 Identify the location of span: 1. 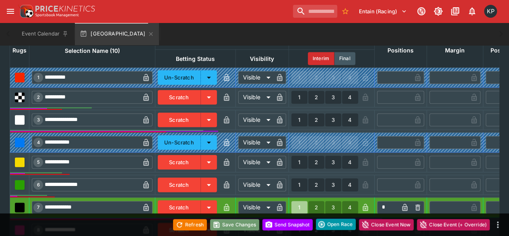
(38, 77).